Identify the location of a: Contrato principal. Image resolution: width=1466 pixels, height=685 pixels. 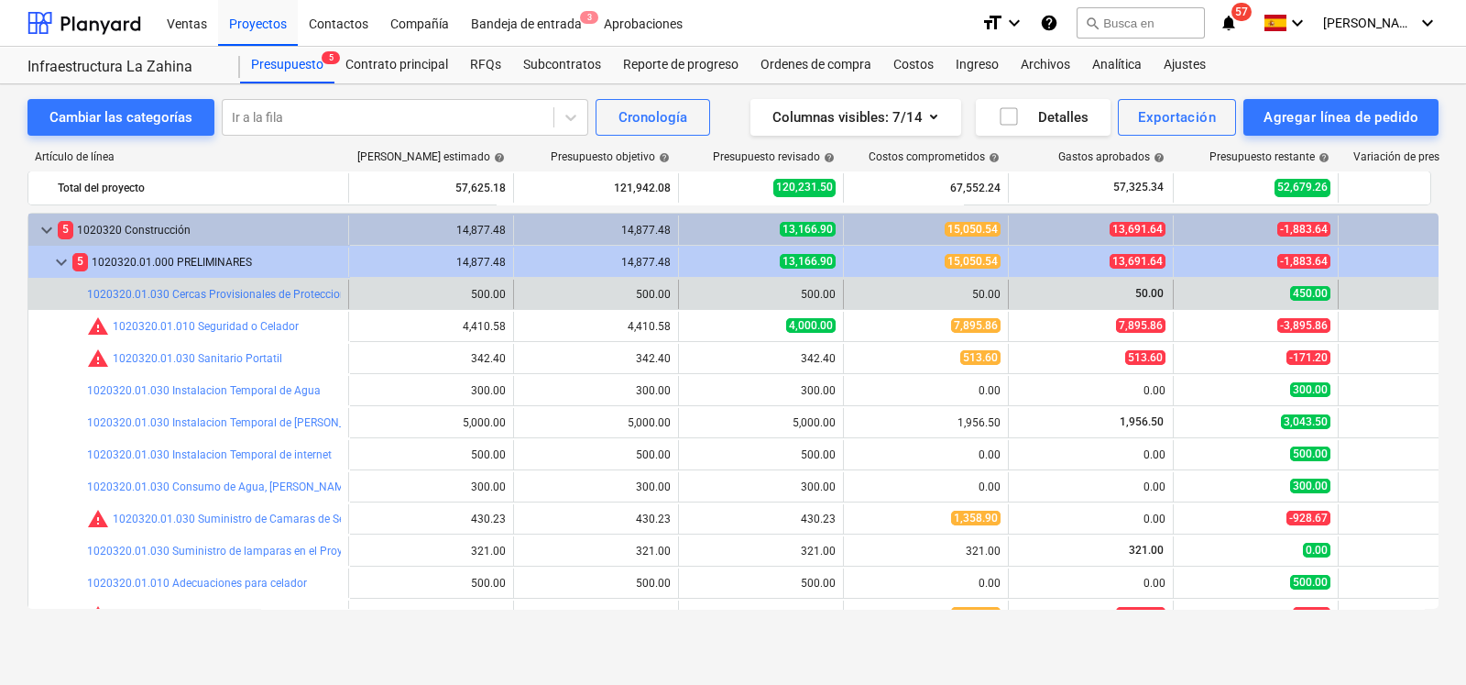
(397, 65).